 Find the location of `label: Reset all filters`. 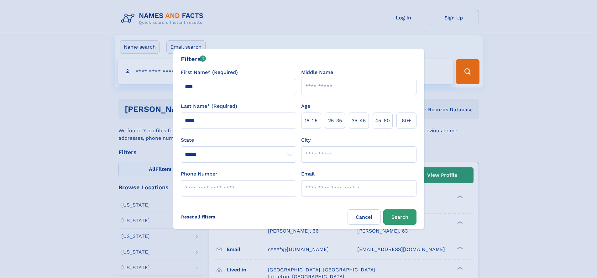

label: Reset all filters is located at coordinates (198, 217).